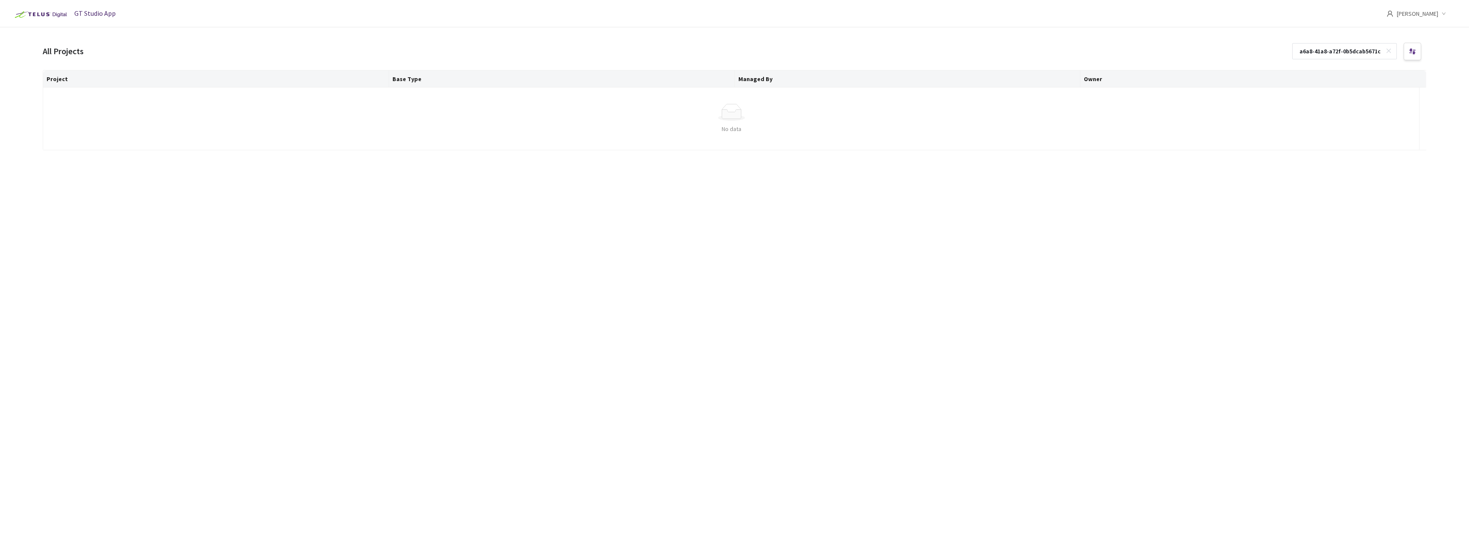  I want to click on th: Owner, so click(1253, 79).